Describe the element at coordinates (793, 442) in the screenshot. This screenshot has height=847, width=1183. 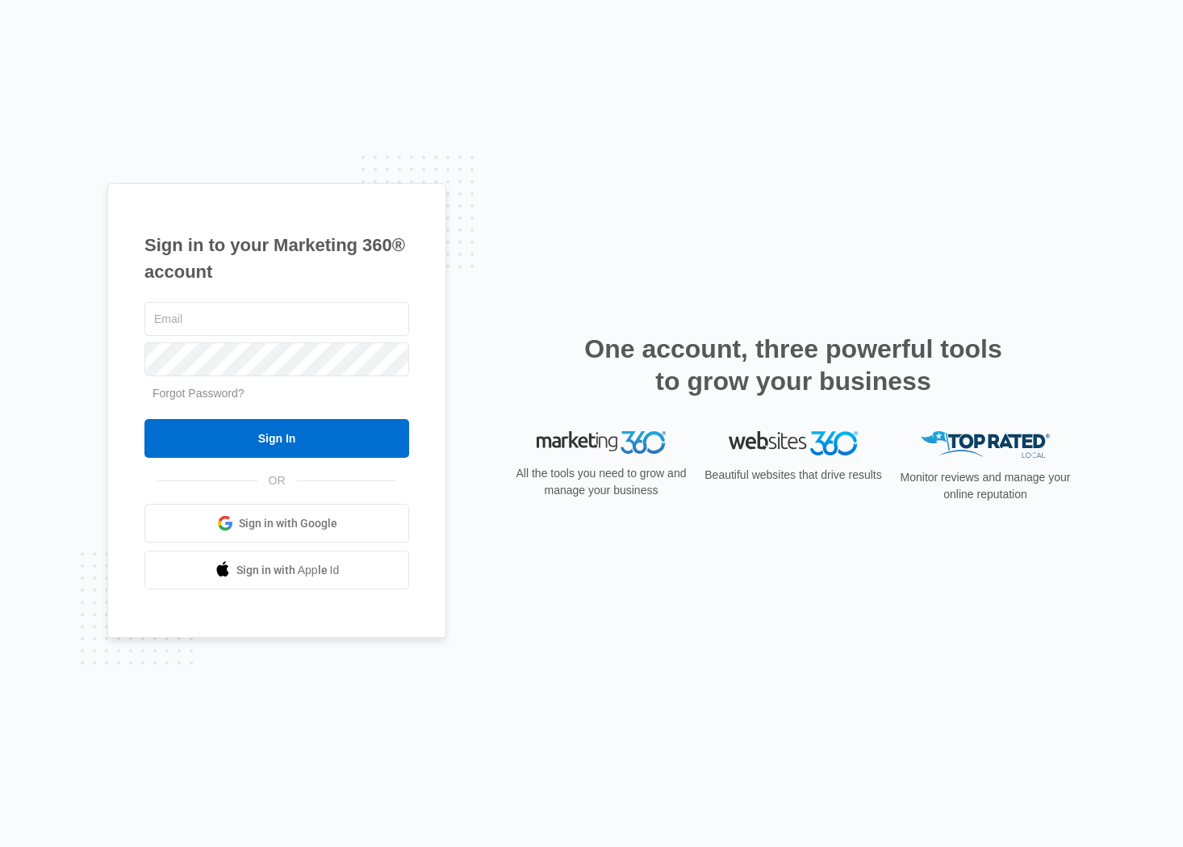
I see `img: Websites 360` at that location.